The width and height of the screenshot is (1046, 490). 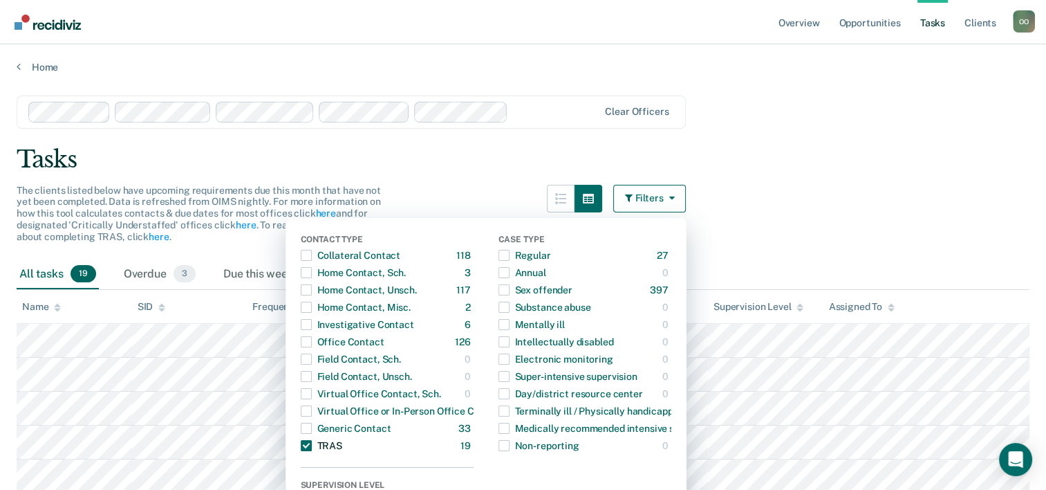 I want to click on button: Profile dropdown button, so click(x=1024, y=21).